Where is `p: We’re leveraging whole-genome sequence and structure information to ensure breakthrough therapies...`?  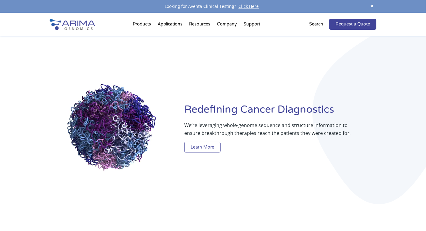 p: We’re leveraging whole-genome sequence and structure information to ensure breakthrough therapies... is located at coordinates (268, 131).